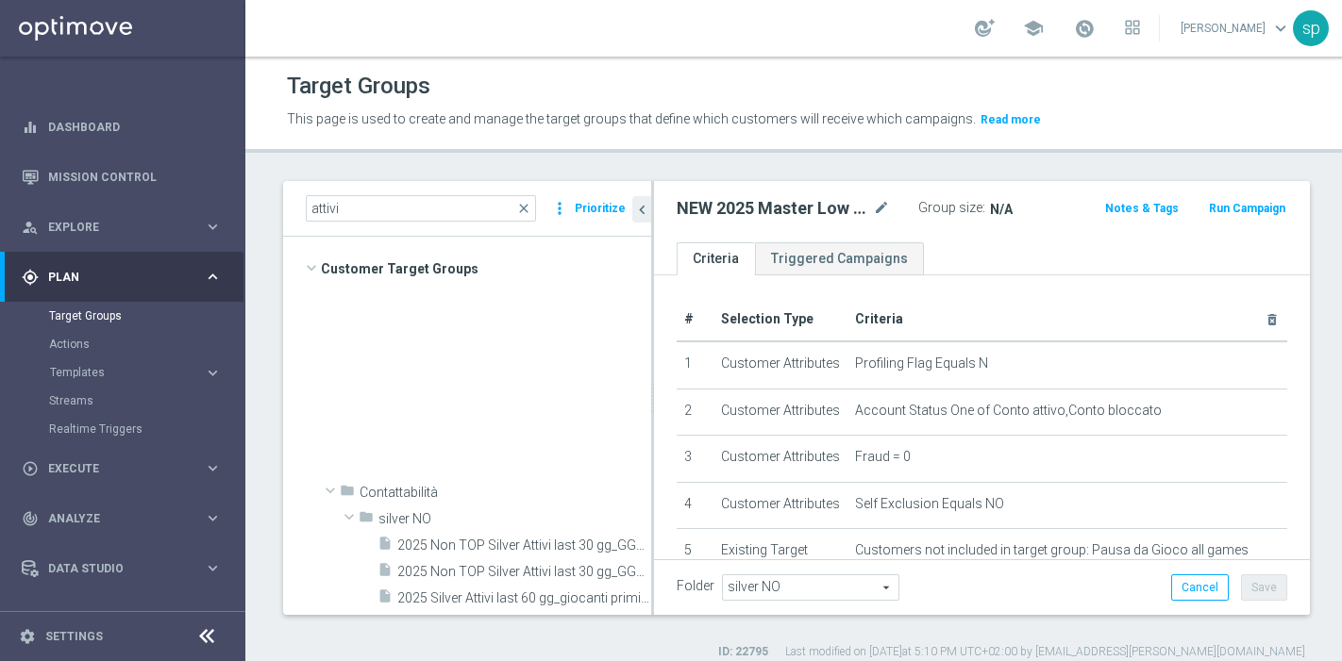 The image size is (1342, 661). I want to click on div: track_changes Analyze keyboard_arrow_right, so click(122, 519).